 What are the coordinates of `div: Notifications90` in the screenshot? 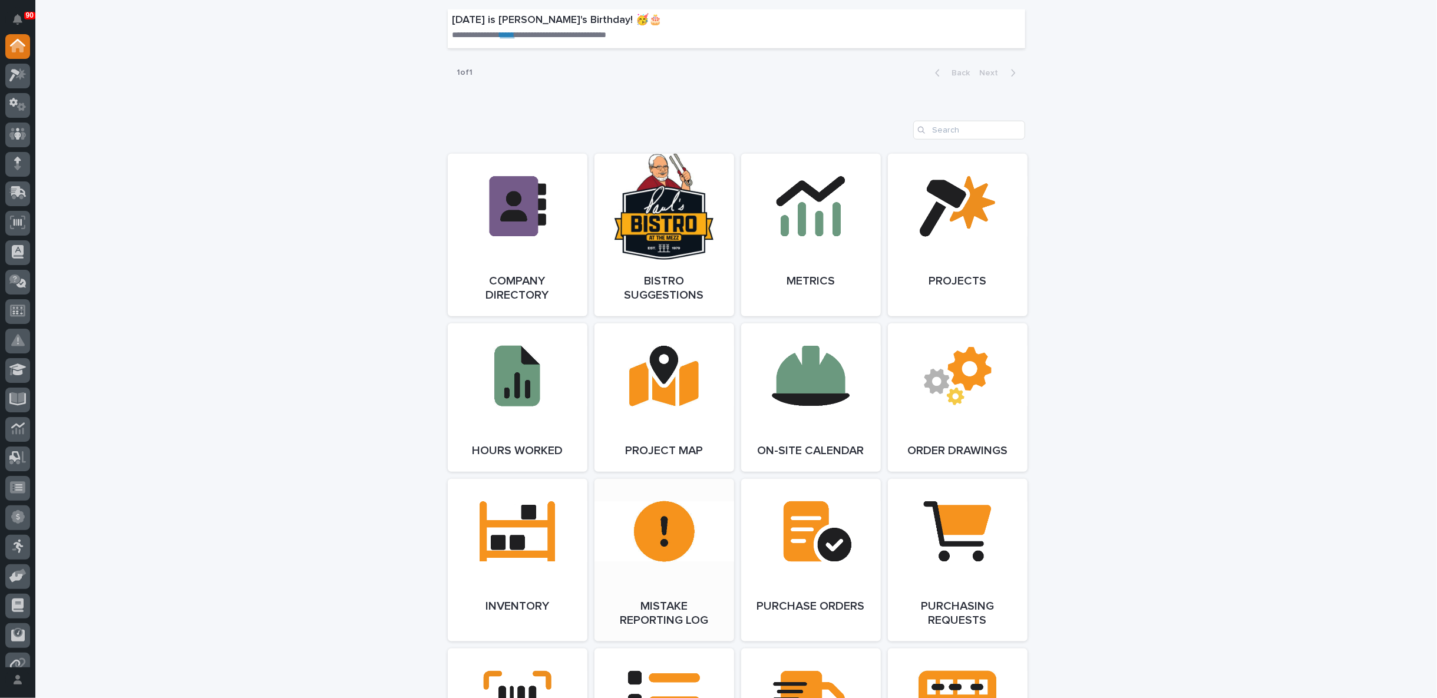 It's located at (22, 24).